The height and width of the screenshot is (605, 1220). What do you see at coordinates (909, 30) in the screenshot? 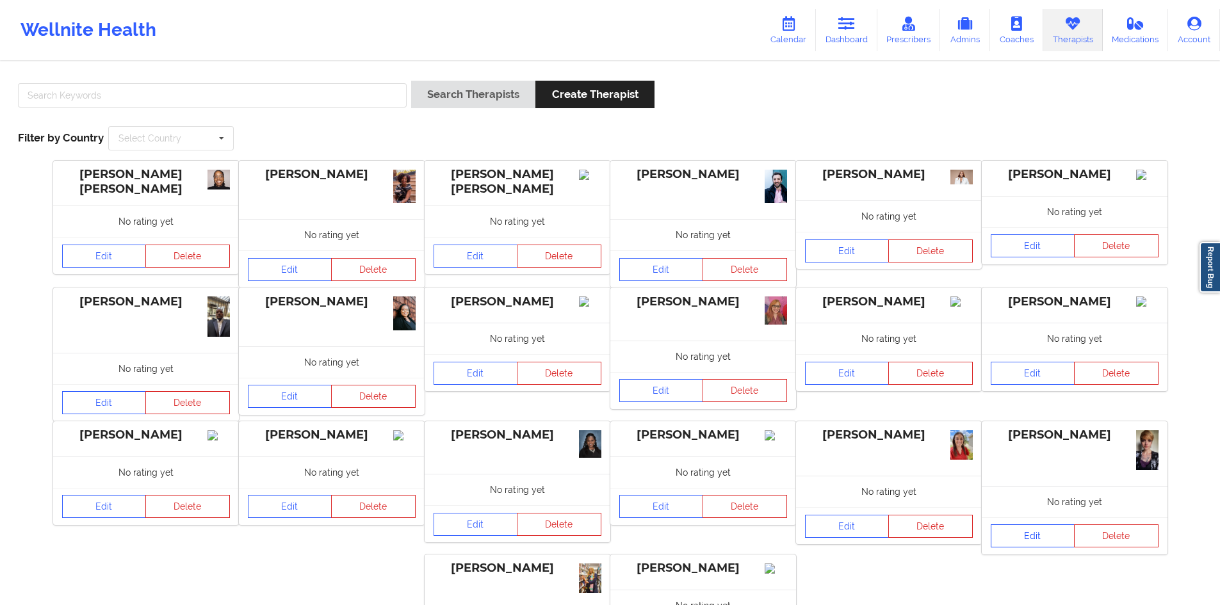
I see `a: Prescribers` at bounding box center [909, 30].